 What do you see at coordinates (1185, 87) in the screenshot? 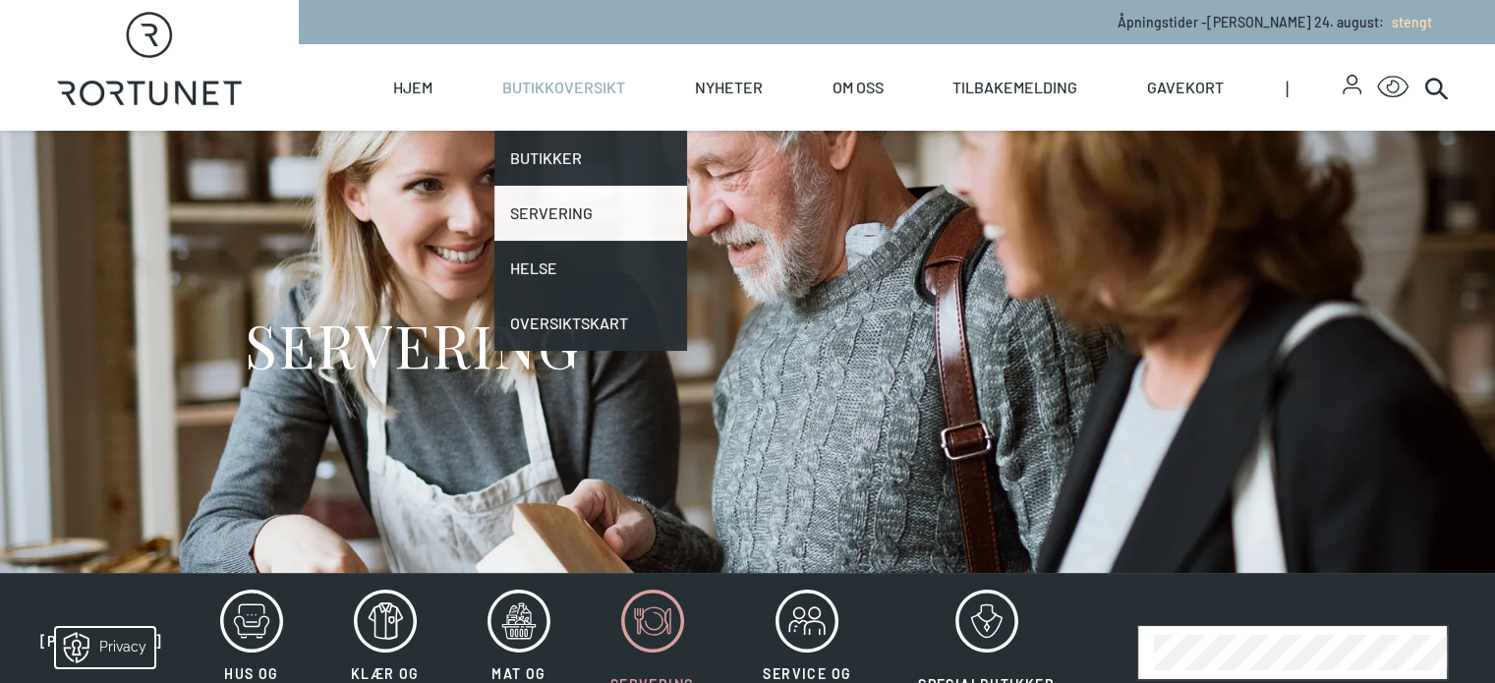
I see `a: Gavekort` at bounding box center [1185, 87].